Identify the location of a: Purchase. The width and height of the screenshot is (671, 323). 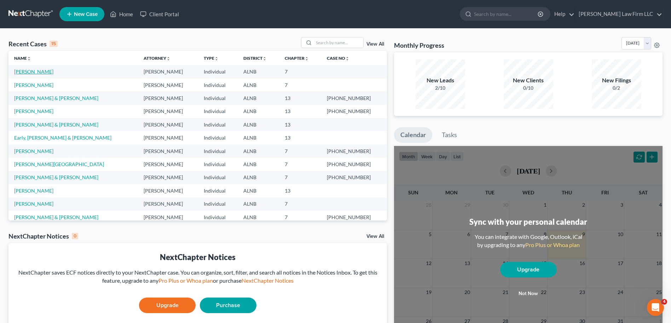
(228, 306).